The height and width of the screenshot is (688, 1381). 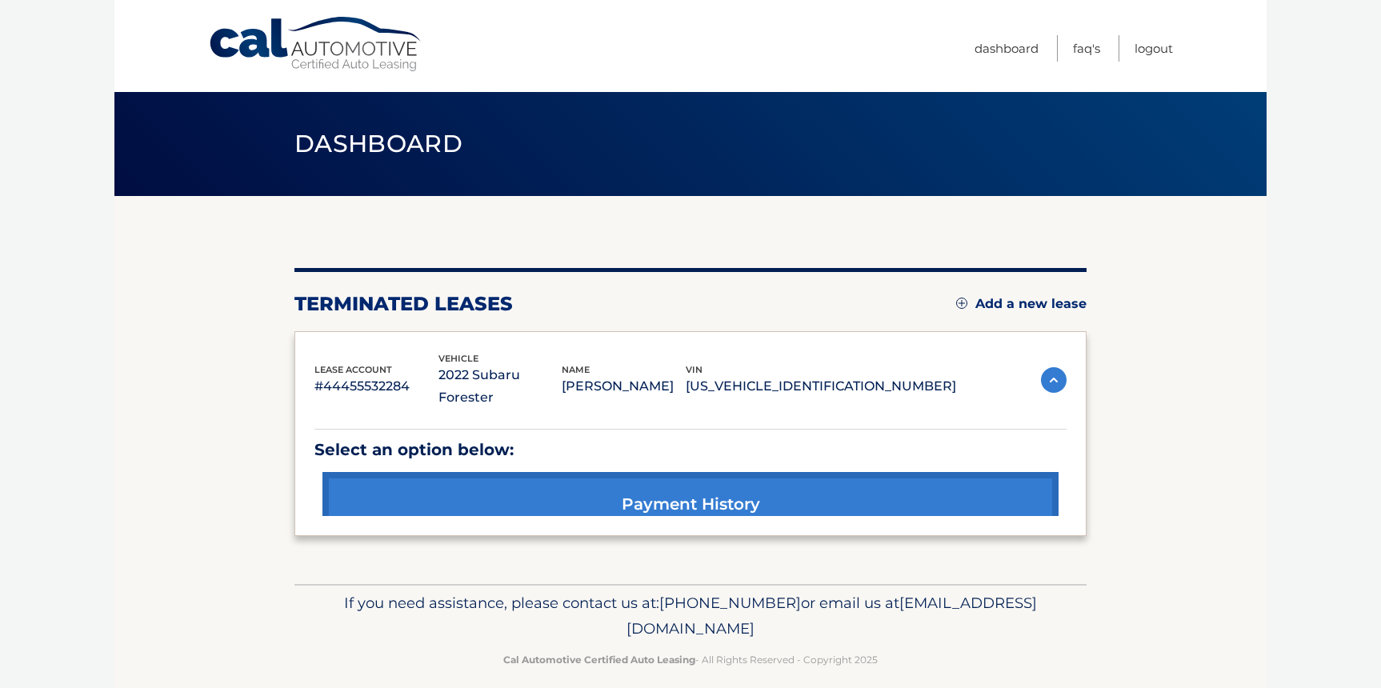 I want to click on a: Cal Automotive, so click(x=316, y=44).